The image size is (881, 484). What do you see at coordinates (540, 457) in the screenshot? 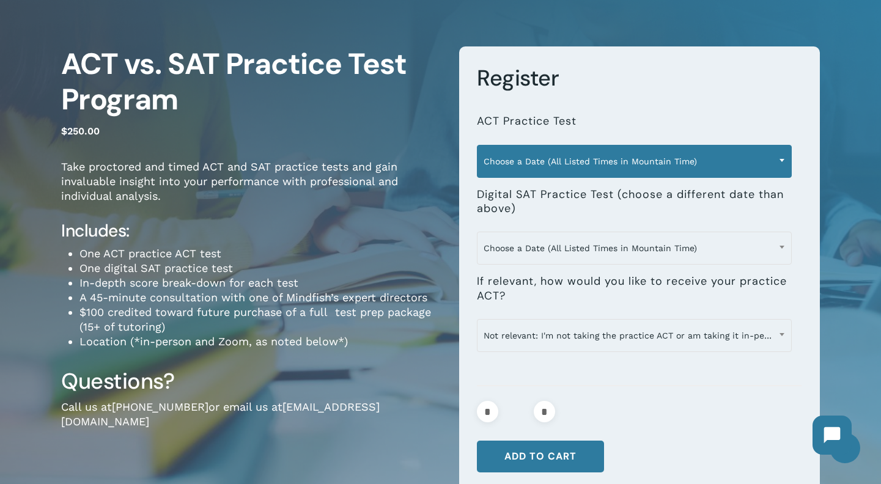
I see `button: Add to cart` at bounding box center [540, 457].